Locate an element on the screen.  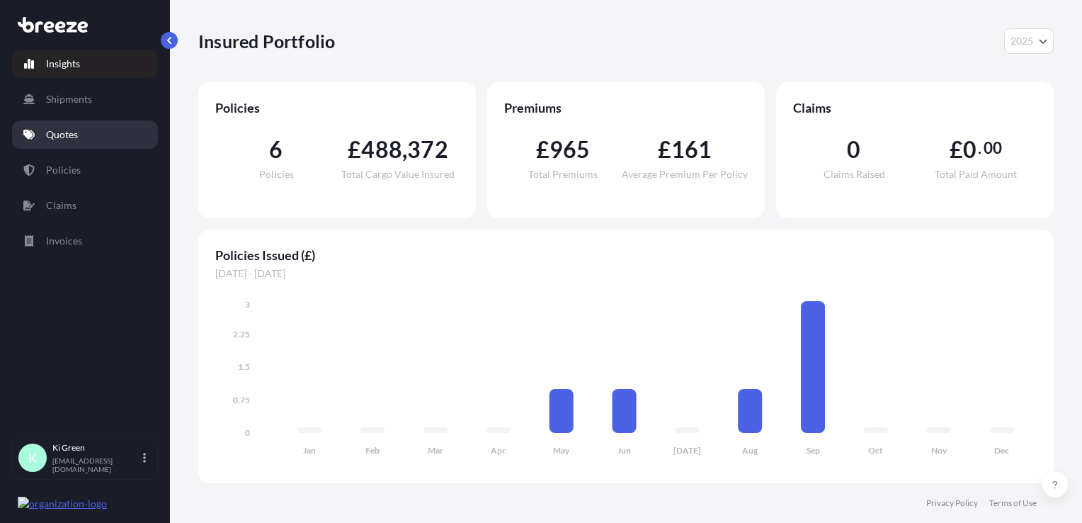
tspan: Sep is located at coordinates (813, 450).